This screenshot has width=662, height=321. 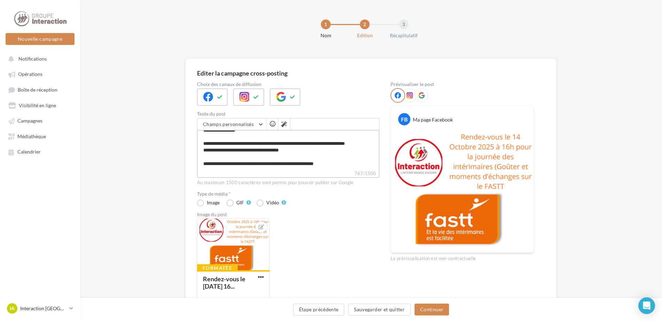 What do you see at coordinates (32, 136) in the screenshot?
I see `span: Médiathèque` at bounding box center [32, 136].